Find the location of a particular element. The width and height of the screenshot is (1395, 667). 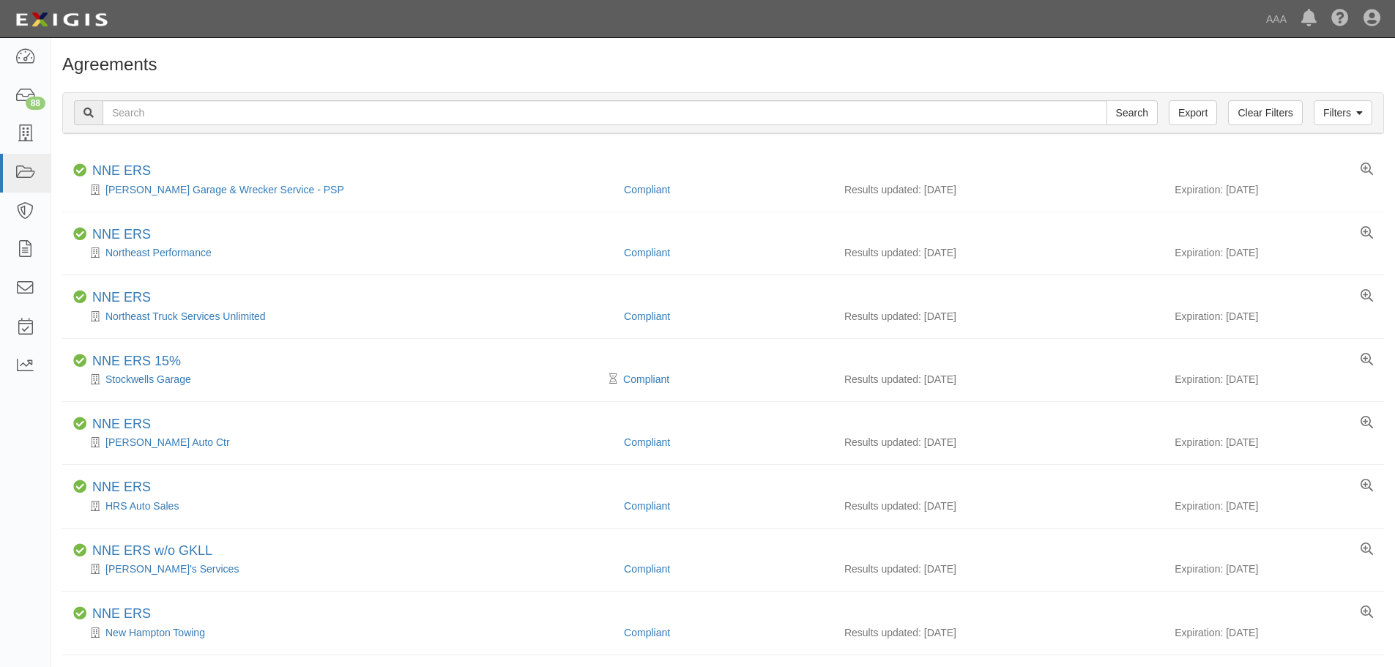

h1: Agreements is located at coordinates (723, 64).